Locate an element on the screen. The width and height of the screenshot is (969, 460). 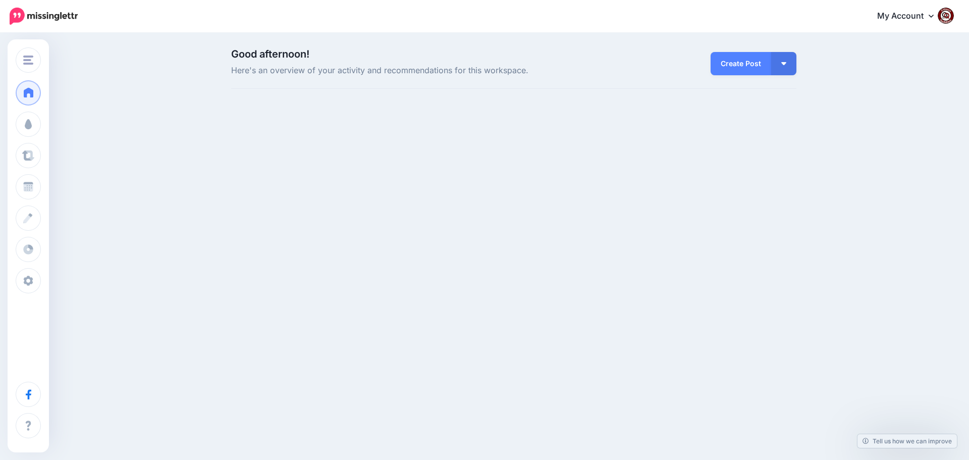
img: menu.png is located at coordinates (28, 60).